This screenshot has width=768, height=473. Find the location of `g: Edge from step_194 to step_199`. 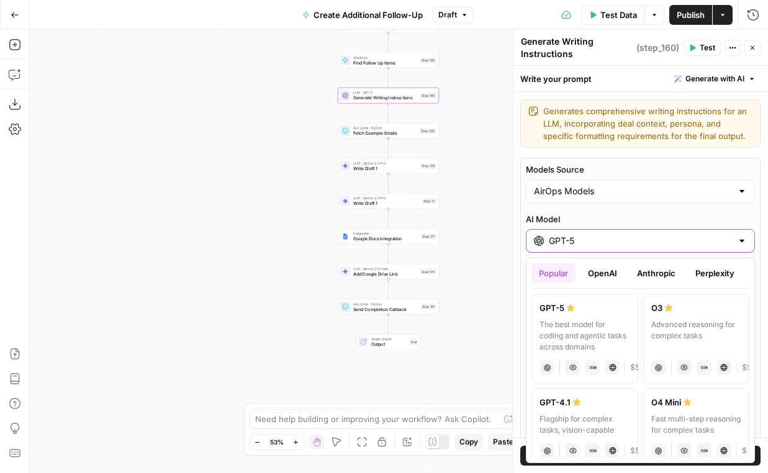

g: Edge from step_194 to step_199 is located at coordinates (388, 42).